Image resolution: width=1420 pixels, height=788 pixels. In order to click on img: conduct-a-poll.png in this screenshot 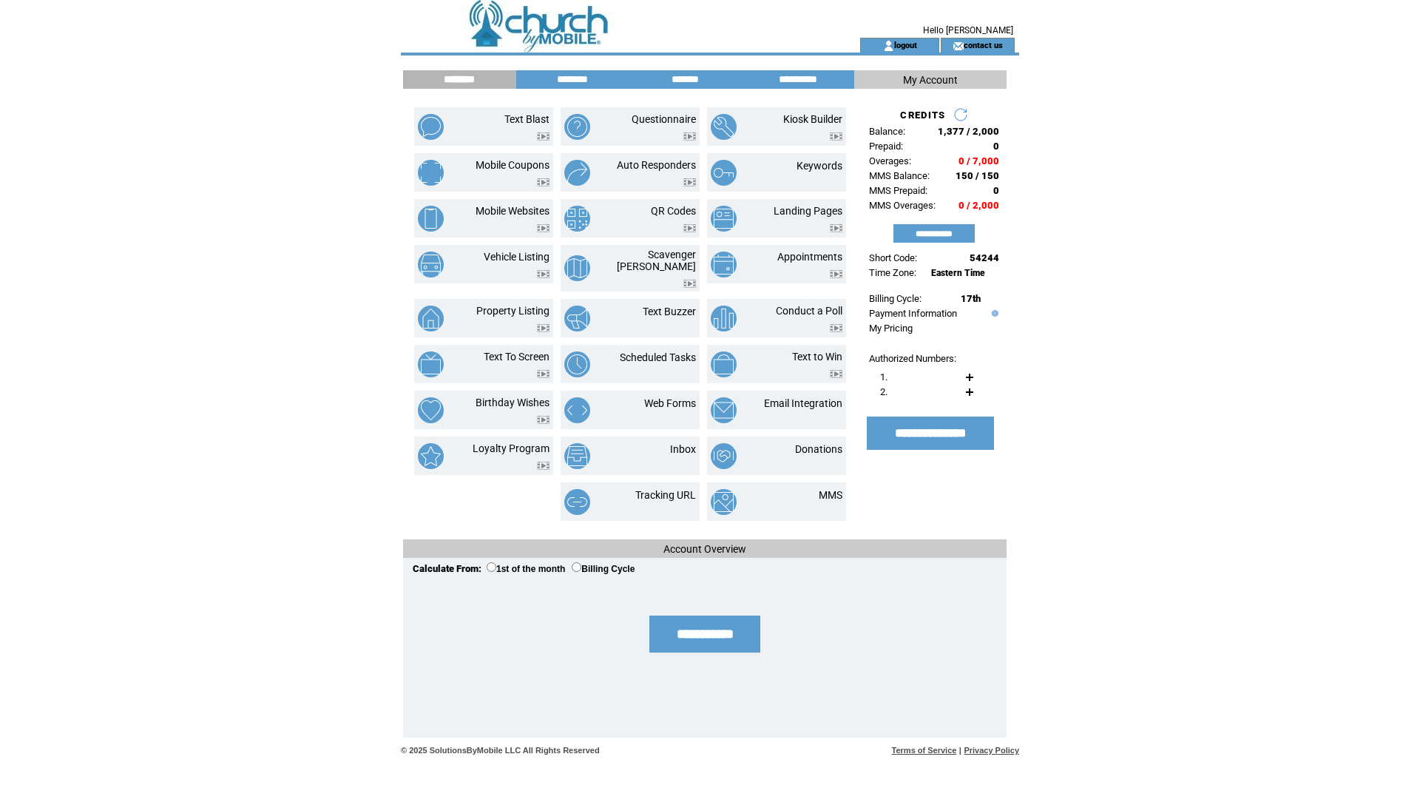, I will do `click(723, 318)`.